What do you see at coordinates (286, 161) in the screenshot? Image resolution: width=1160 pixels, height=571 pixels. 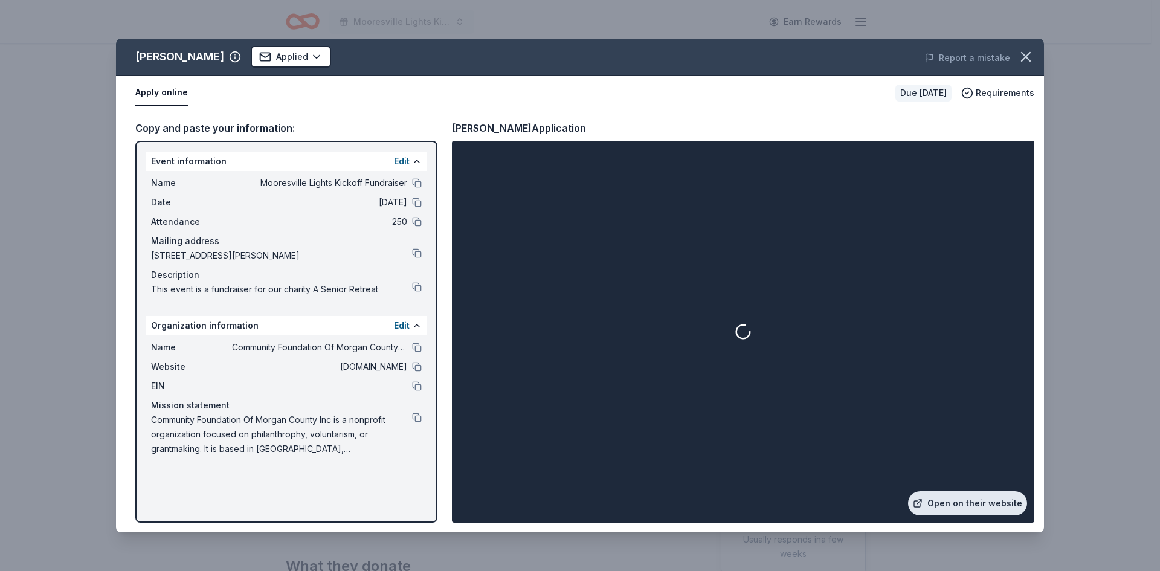 I see `div: Event information` at bounding box center [286, 161].